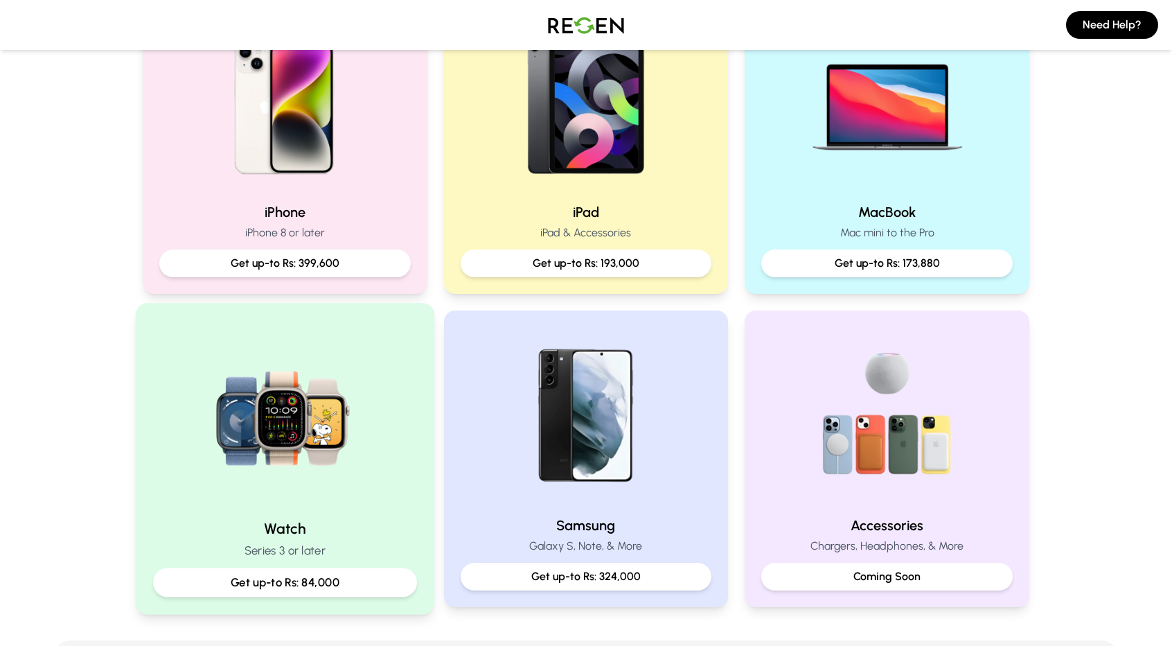 The height and width of the screenshot is (646, 1172). Describe the element at coordinates (1112, 25) in the screenshot. I see `a: Need Help?` at that location.